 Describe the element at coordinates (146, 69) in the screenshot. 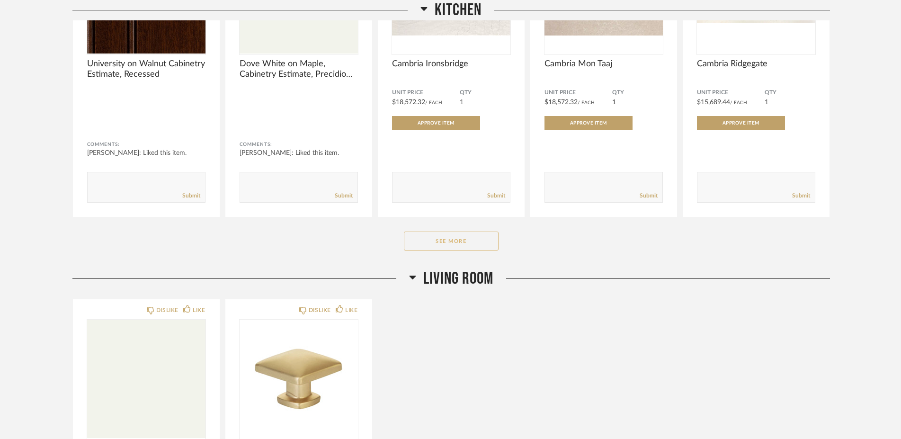

I see `span: University on Walnut Cabinetry Estimate, Recessed` at that location.